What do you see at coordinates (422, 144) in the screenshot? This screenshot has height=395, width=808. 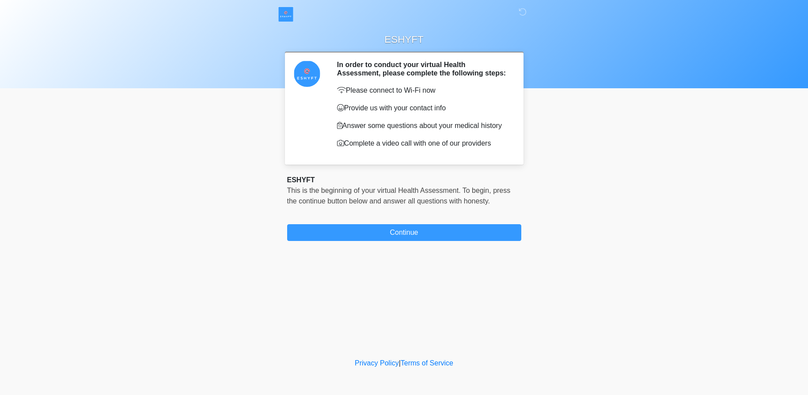 I see `p: Complete a video call with one of our providers` at bounding box center [422, 144].